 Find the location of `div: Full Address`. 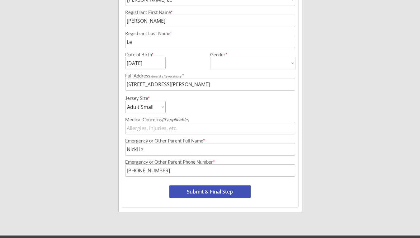

div: Full Address is located at coordinates (210, 76).